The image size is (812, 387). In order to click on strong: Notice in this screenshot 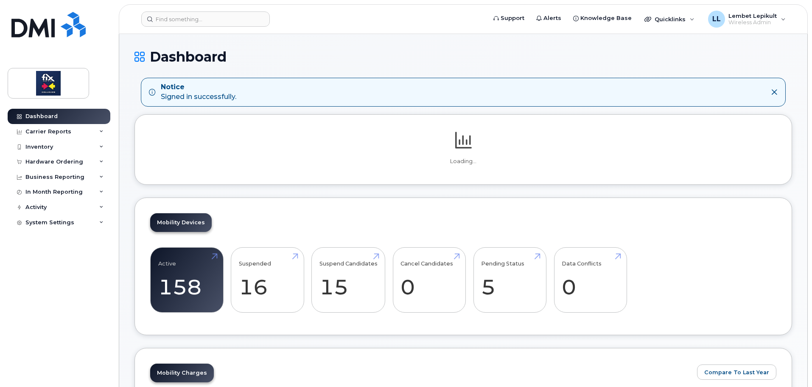, I will do `click(199, 87)`.